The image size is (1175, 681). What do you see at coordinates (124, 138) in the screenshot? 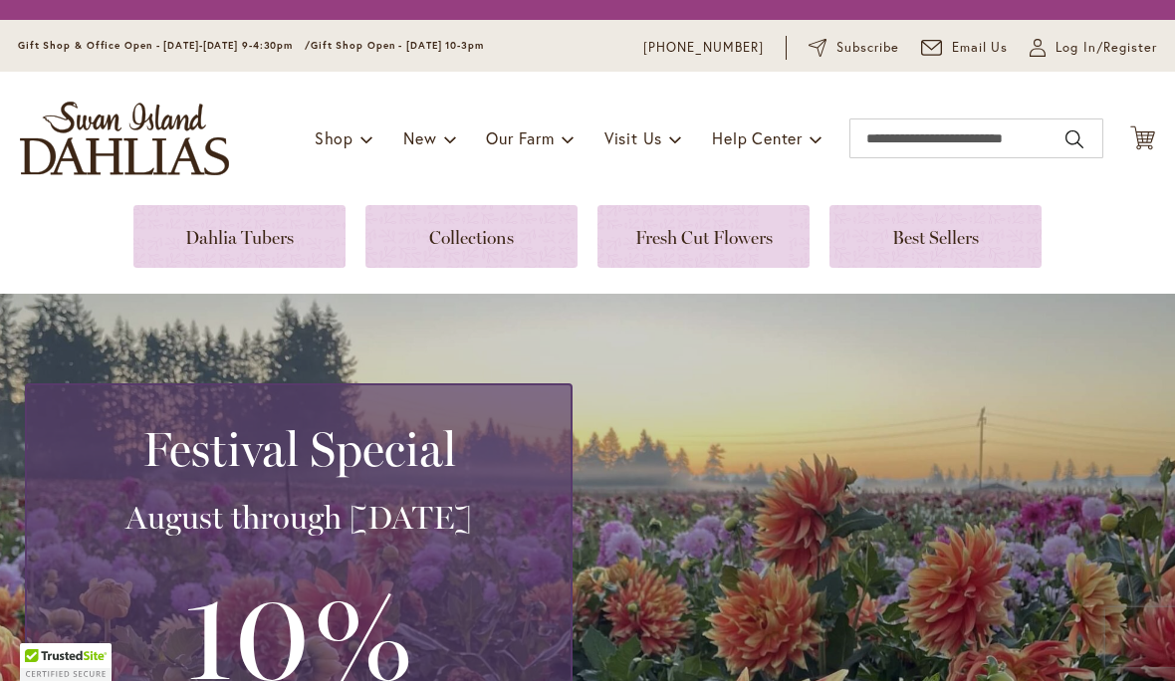
I see `a: store logo` at bounding box center [124, 138].